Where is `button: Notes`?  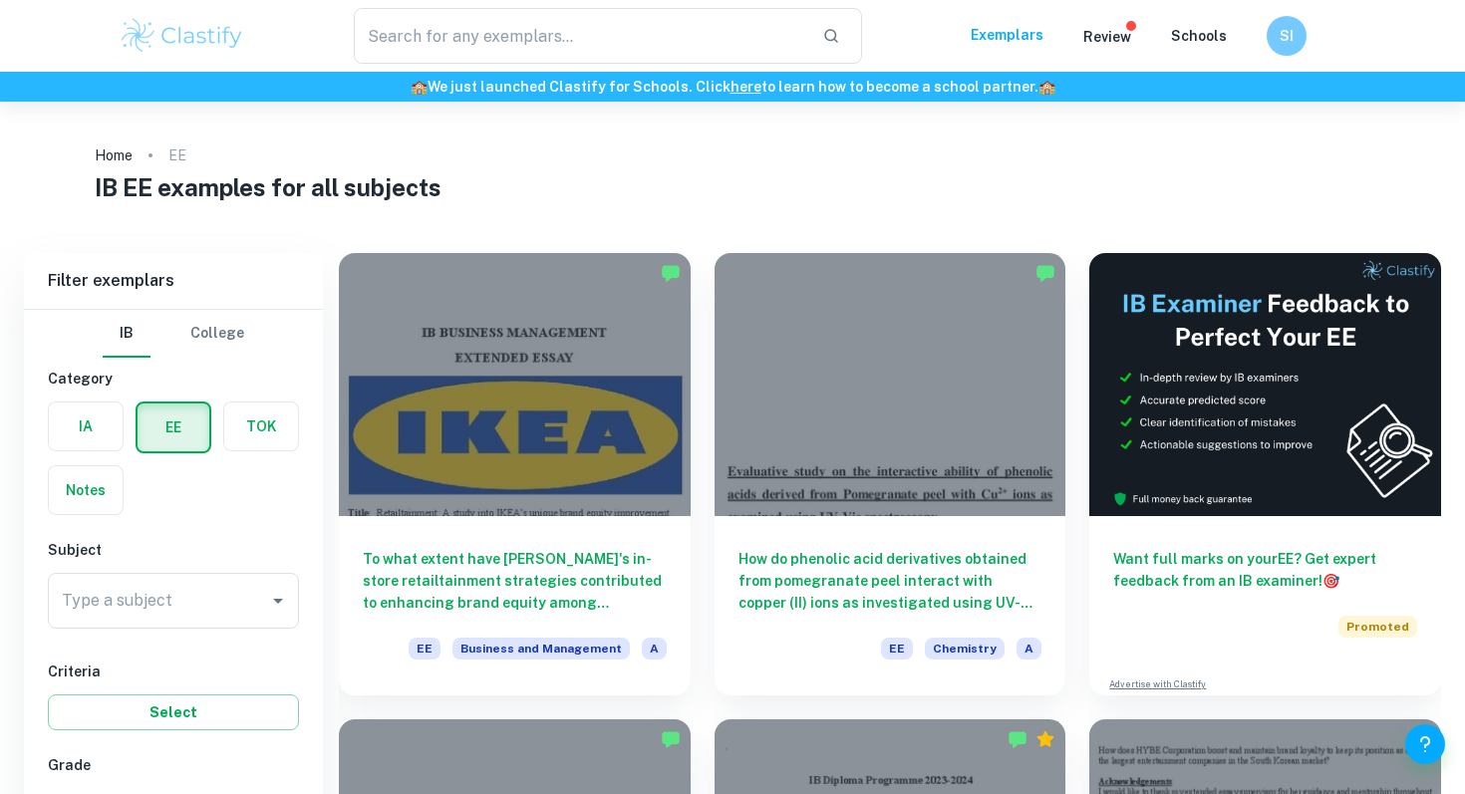 button: Notes is located at coordinates (86, 490).